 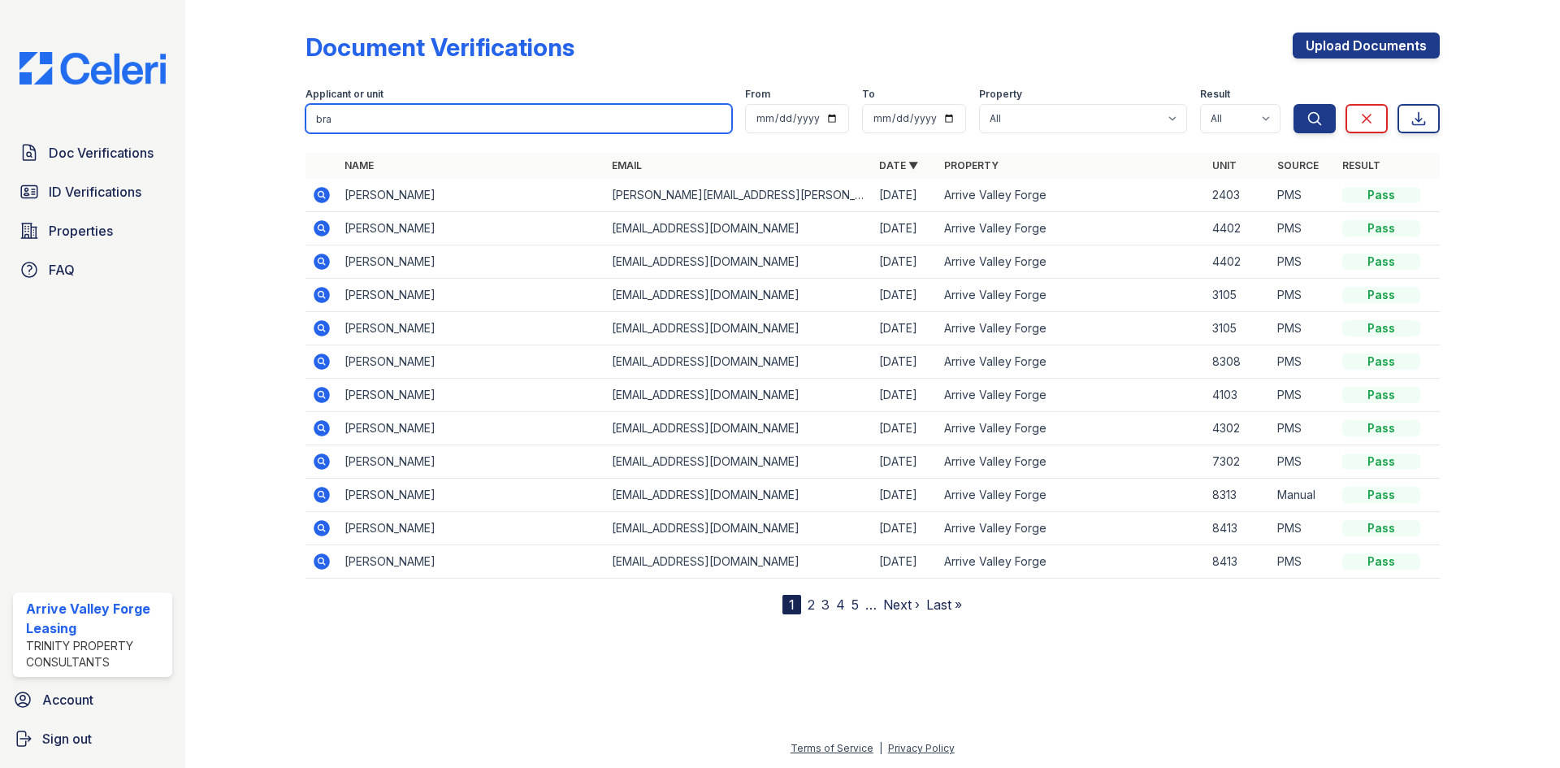 What do you see at coordinates (868, 94) in the screenshot?
I see `label: To` at bounding box center [868, 94].